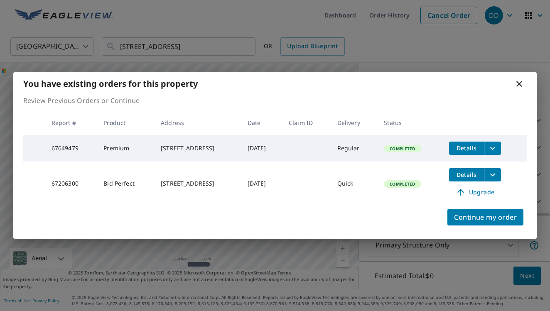  I want to click on th: Claim ID, so click(306, 123).